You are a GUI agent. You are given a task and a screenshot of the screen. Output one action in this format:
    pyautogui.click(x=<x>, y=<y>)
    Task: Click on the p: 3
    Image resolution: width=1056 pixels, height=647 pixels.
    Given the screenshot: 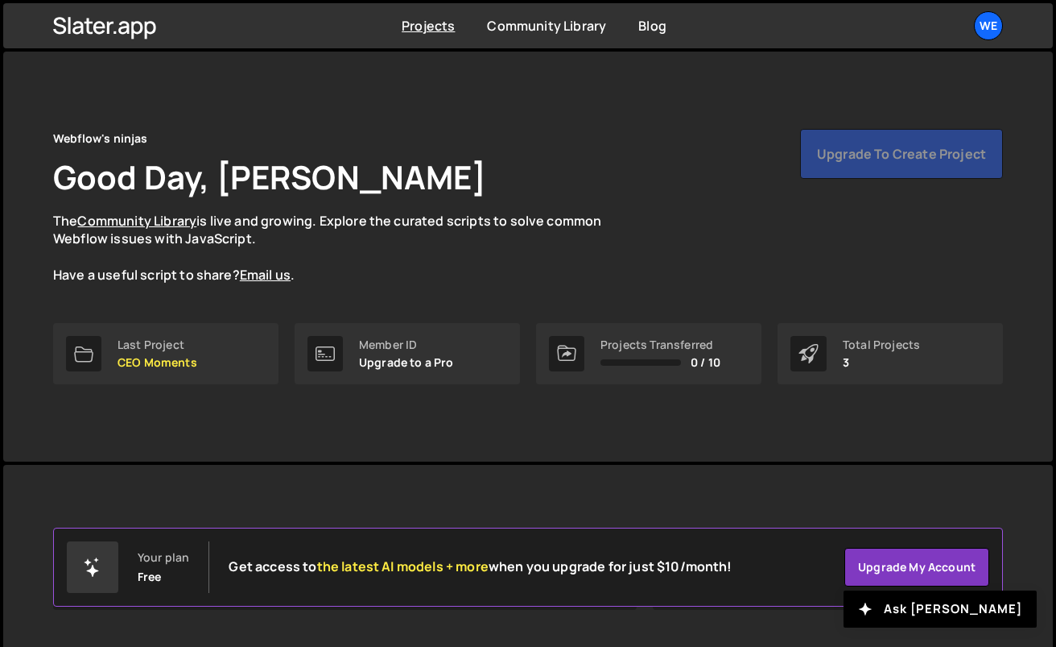 What is the action you would take?
    pyautogui.click(x=882, y=362)
    